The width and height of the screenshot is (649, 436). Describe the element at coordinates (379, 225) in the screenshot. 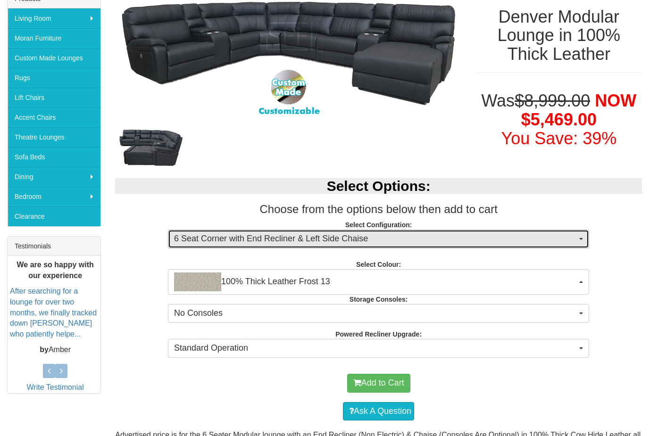

I see `strong: Select Configuration:` at that location.